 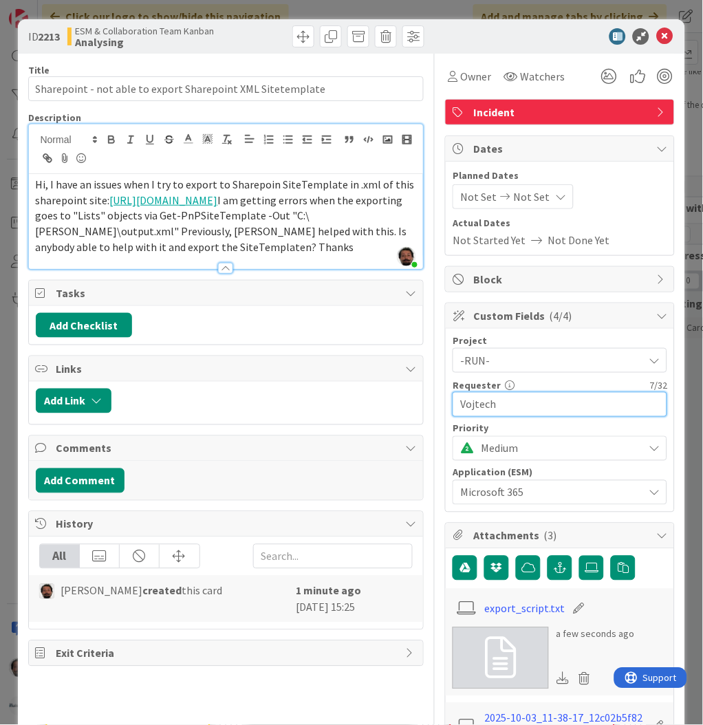 What do you see at coordinates (548, 493) in the screenshot?
I see `span: Microsoft 365` at bounding box center [548, 493].